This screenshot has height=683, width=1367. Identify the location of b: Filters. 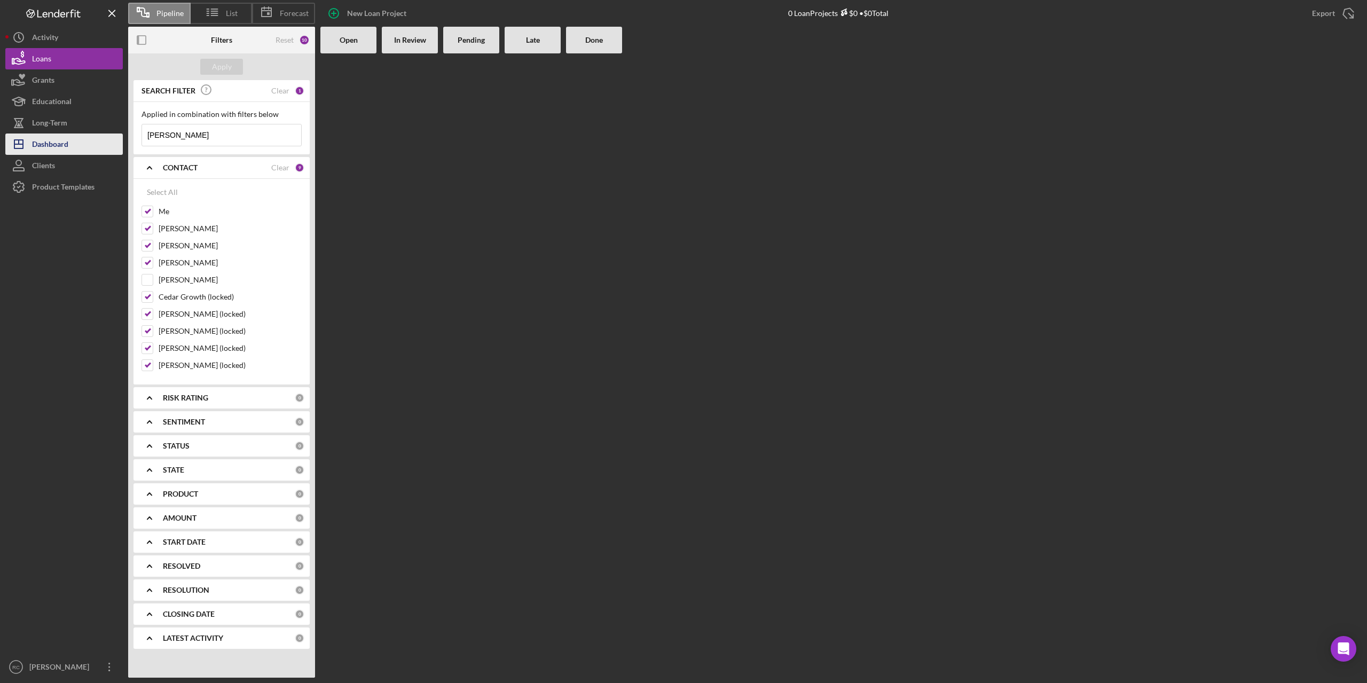
(222, 40).